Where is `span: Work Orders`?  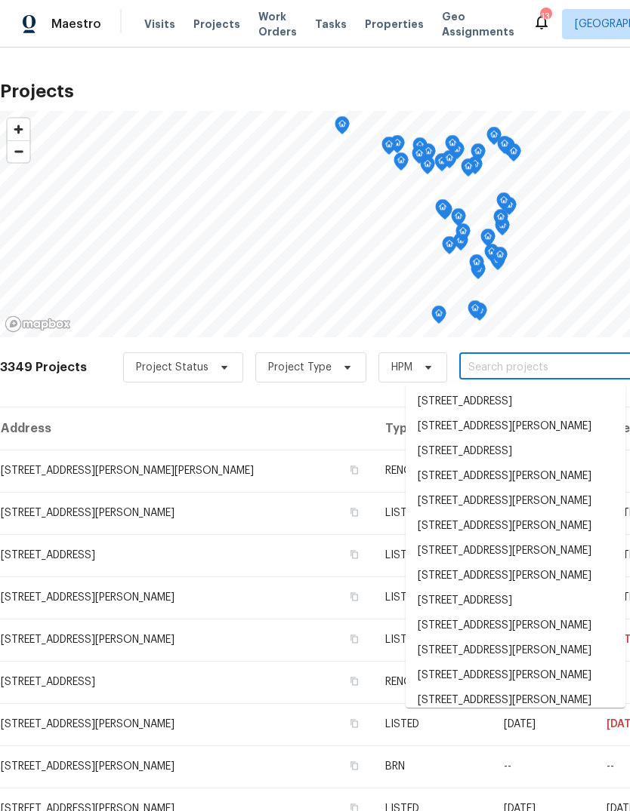 span: Work Orders is located at coordinates (277, 24).